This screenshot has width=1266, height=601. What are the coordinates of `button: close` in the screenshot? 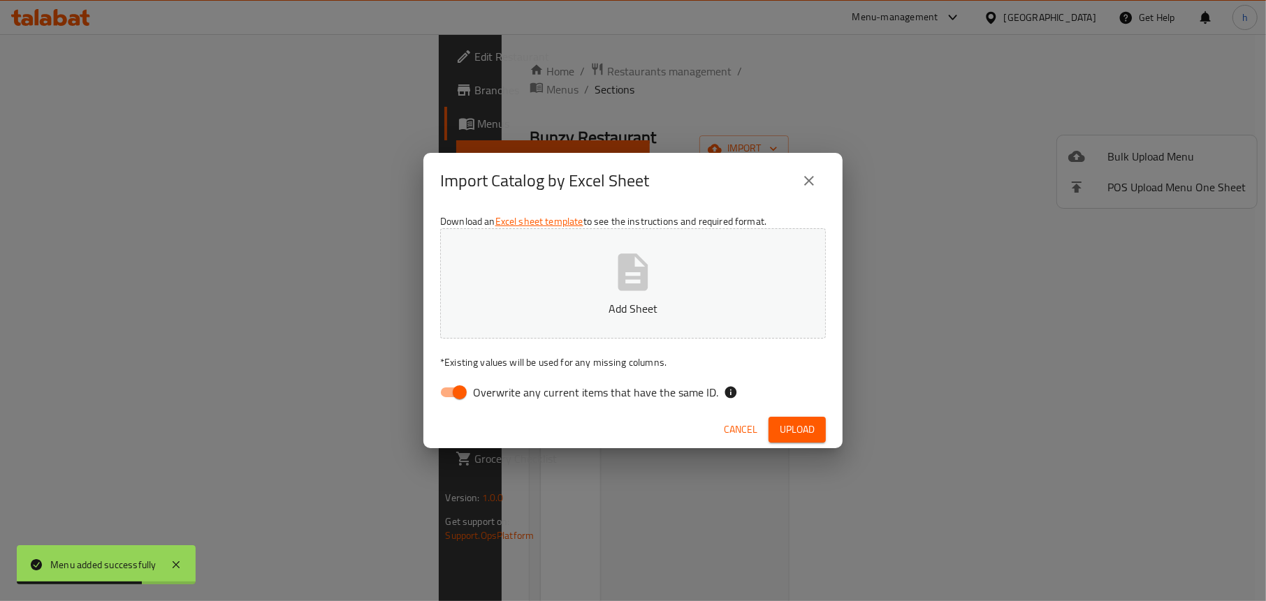 It's located at (809, 181).